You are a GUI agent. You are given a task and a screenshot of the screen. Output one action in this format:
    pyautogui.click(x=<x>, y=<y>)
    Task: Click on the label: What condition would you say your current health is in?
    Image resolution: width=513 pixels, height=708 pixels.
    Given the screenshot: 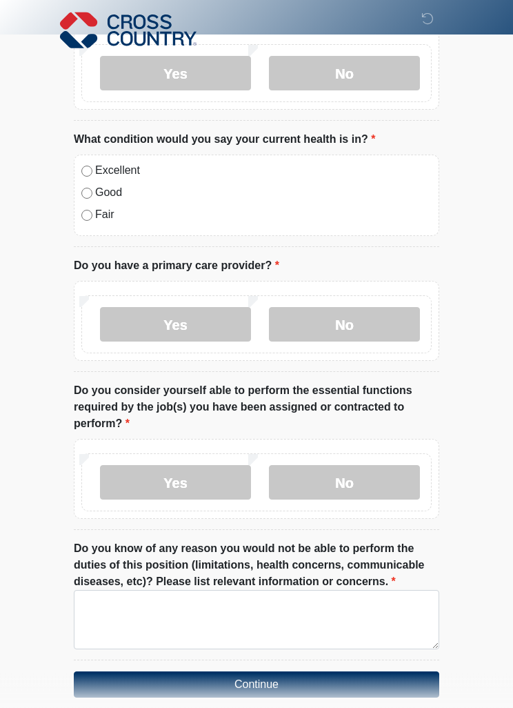 What is the action you would take?
    pyautogui.click(x=224, y=140)
    